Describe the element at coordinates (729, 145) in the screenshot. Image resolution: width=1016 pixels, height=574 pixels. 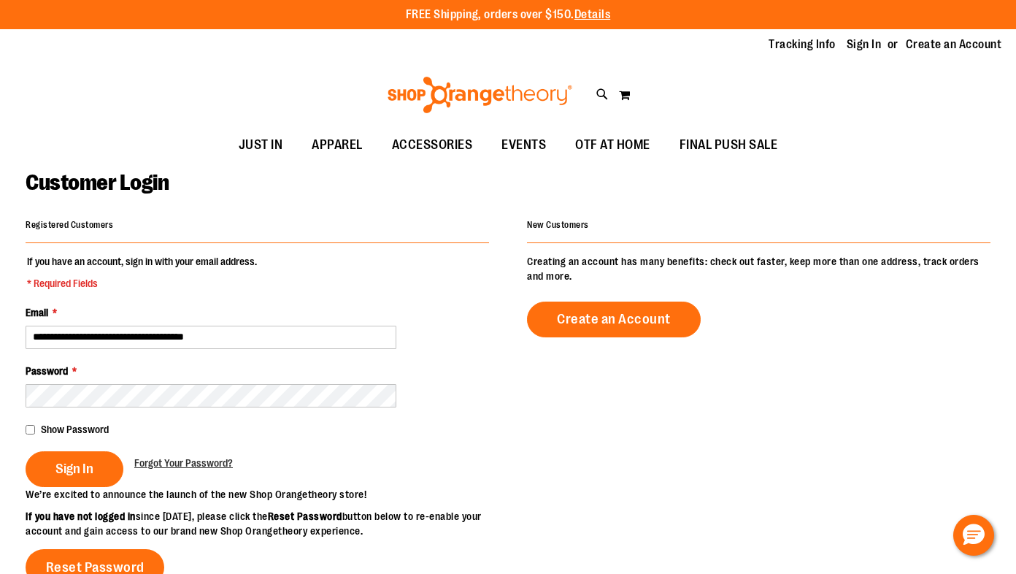
I see `a: FINAL PUSH SALE` at that location.